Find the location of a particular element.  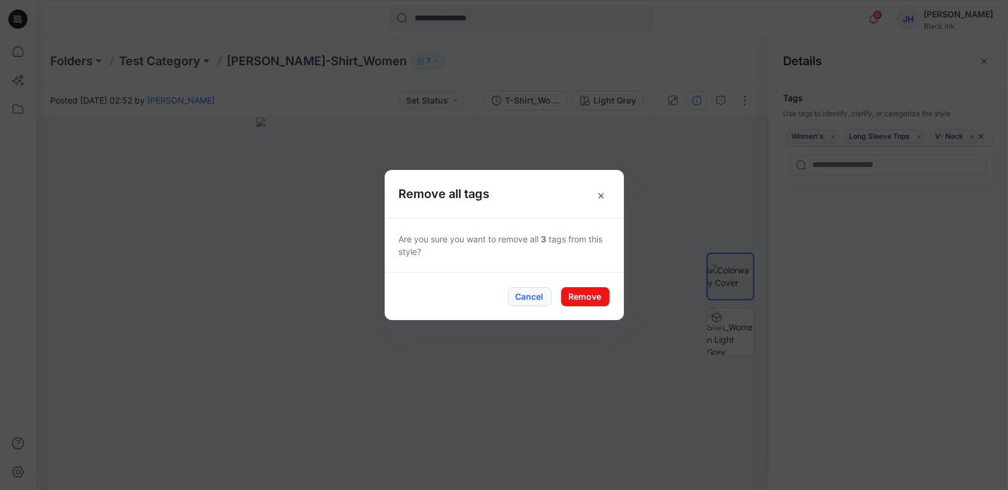

h5: Remove all tags is located at coordinates (444, 194).